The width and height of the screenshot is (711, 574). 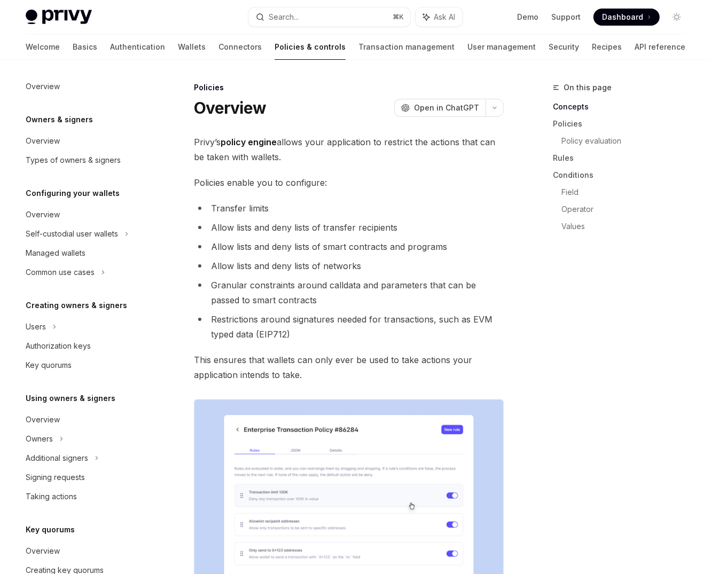 I want to click on a: Recipes, so click(x=607, y=47).